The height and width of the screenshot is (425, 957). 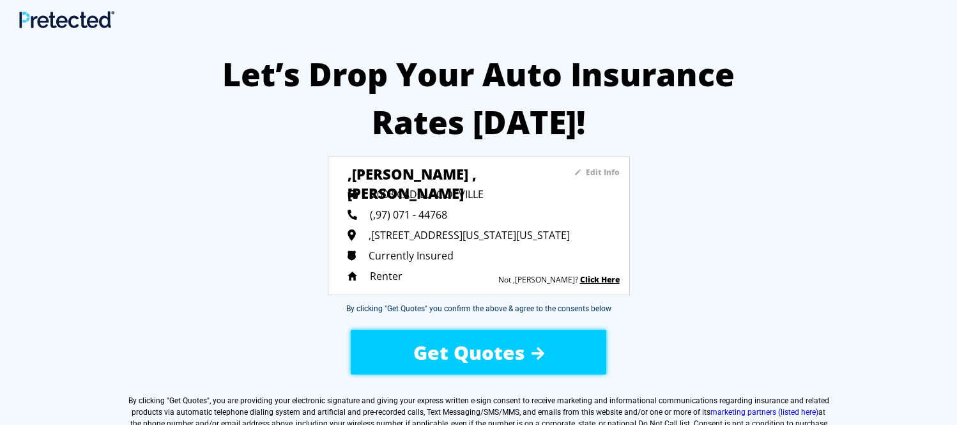 I want to click on img: Main Logo, so click(x=66, y=19).